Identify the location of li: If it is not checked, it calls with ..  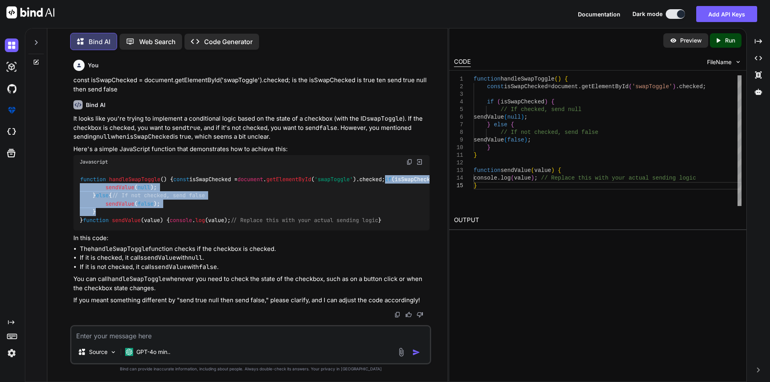
(255, 267).